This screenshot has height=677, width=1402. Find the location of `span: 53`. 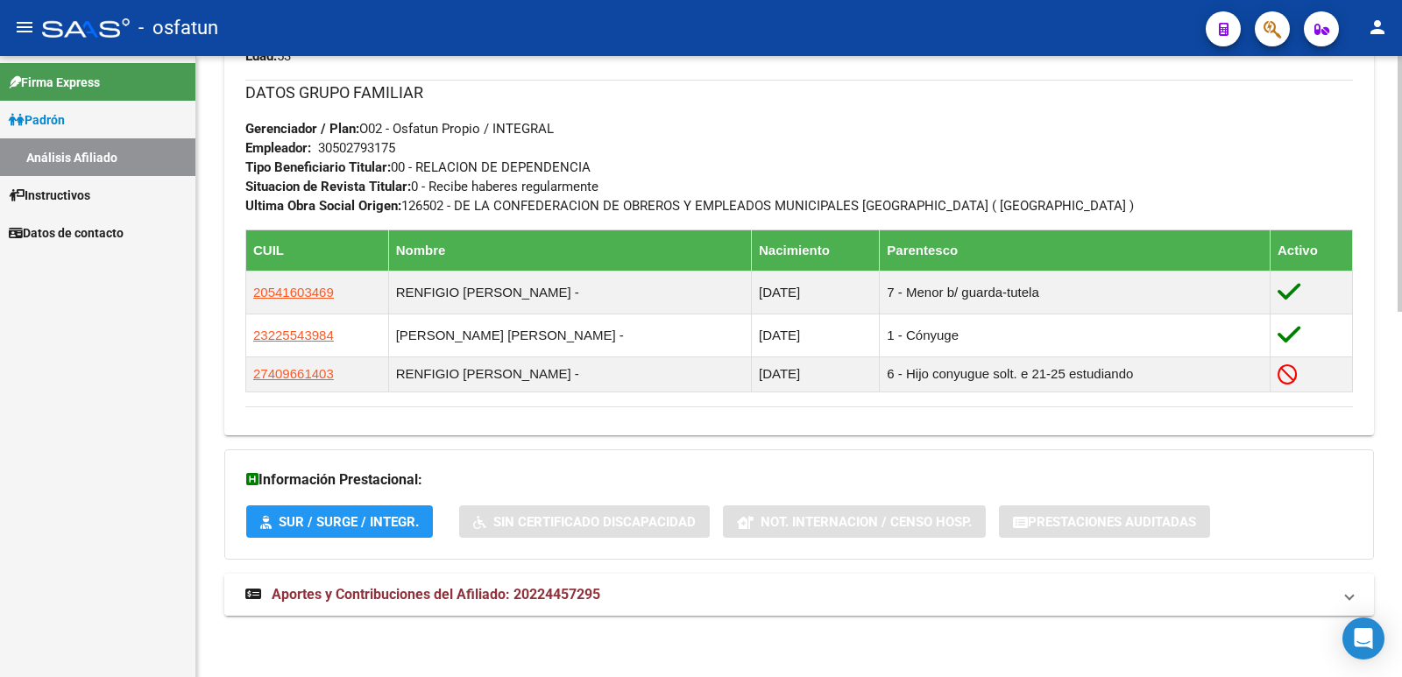

span: 53 is located at coordinates (268, 56).